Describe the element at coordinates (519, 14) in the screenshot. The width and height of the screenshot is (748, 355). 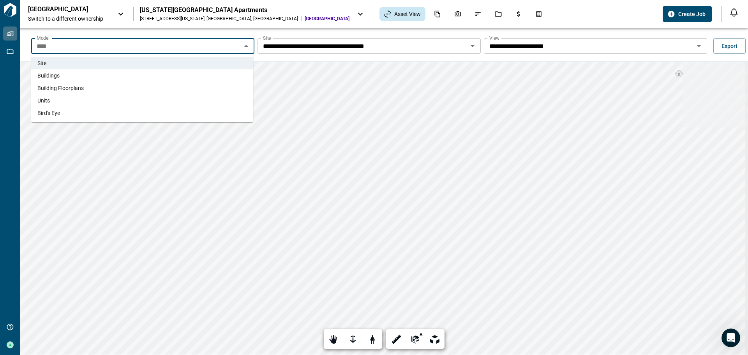
I see `div: Budgets` at that location.